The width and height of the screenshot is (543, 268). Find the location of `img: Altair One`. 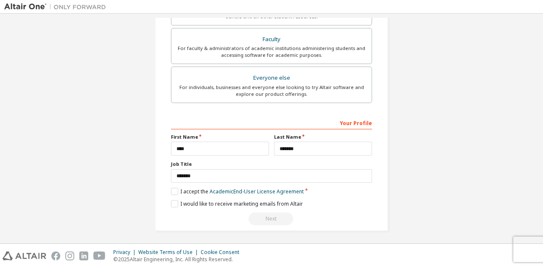

img: Altair One is located at coordinates (57, 7).